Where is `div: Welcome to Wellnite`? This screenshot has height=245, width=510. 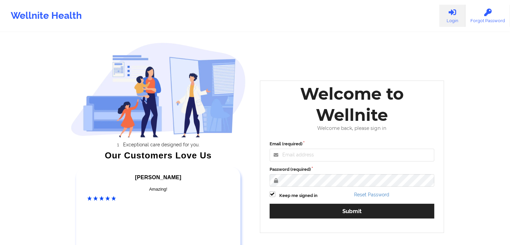 div: Welcome to Wellnite is located at coordinates (352, 104).